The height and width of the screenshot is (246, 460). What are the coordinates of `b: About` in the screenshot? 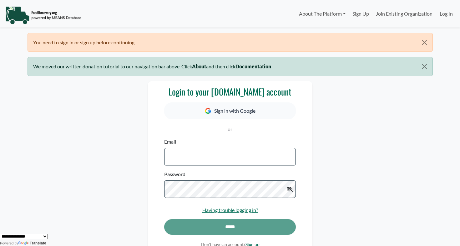 It's located at (199, 66).